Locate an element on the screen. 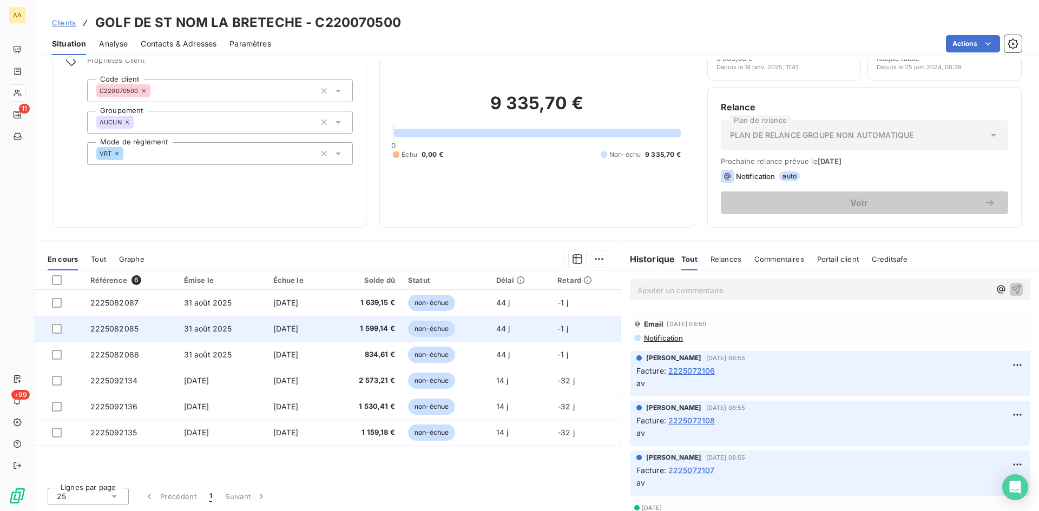 Image resolution: width=1039 pixels, height=511 pixels. div: Délai is located at coordinates (521, 280).